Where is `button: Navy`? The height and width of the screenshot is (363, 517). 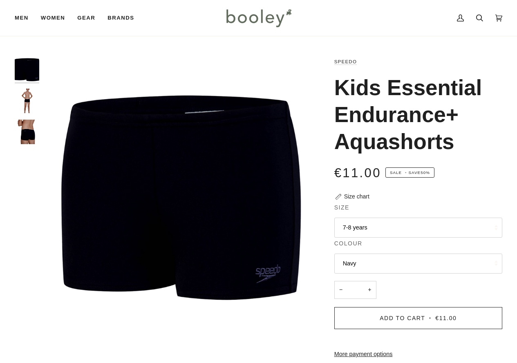 button: Navy is located at coordinates (418, 264).